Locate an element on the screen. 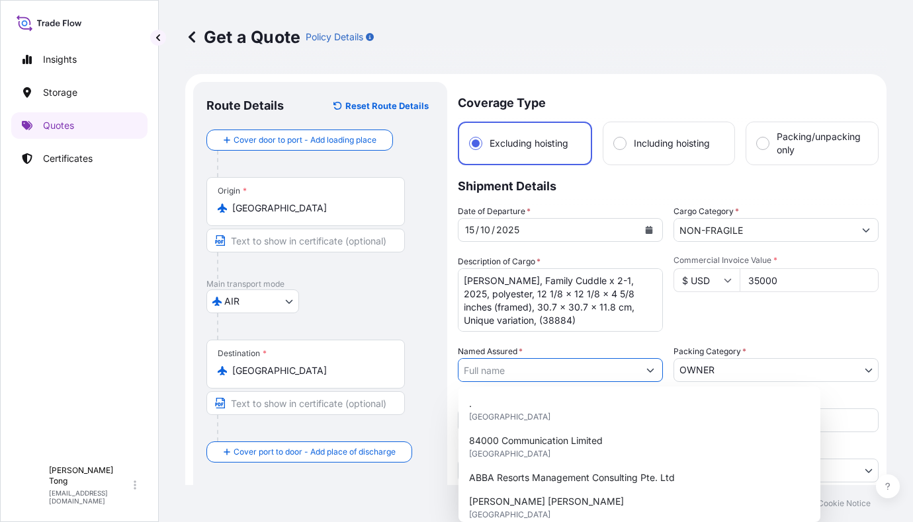 This screenshot has height=522, width=913. p: Policy Details is located at coordinates (334, 37).